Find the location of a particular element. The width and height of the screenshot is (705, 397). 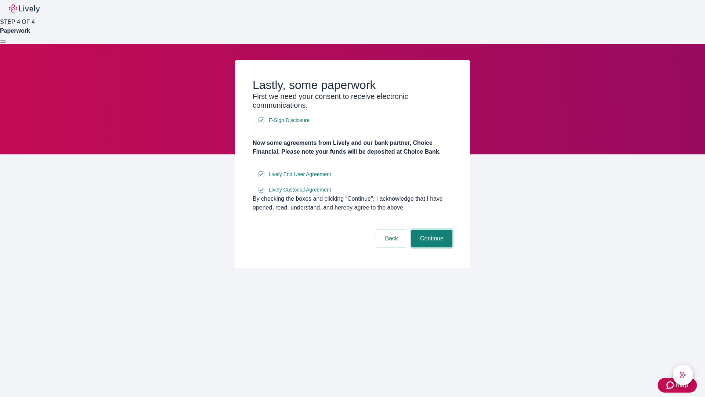

span: Lively Custodial Agreement is located at coordinates (300, 190).